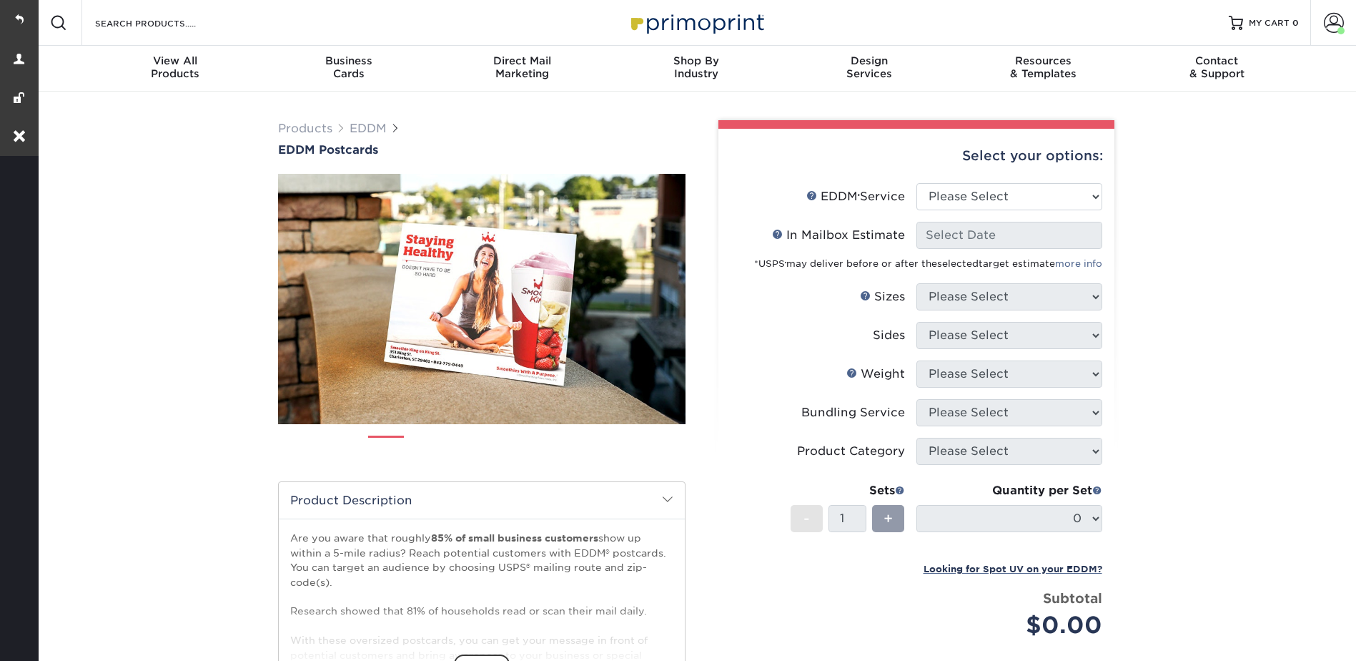  Describe the element at coordinates (1072, 598) in the screenshot. I see `strong: Subtotal` at that location.